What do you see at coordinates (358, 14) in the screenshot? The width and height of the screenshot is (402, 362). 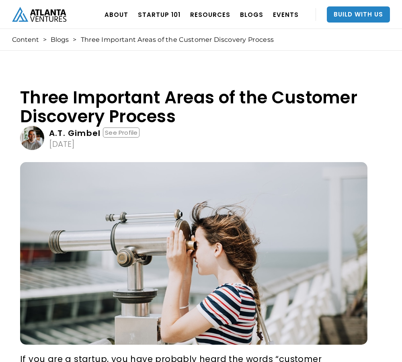 I see `a: Build With Us` at bounding box center [358, 14].